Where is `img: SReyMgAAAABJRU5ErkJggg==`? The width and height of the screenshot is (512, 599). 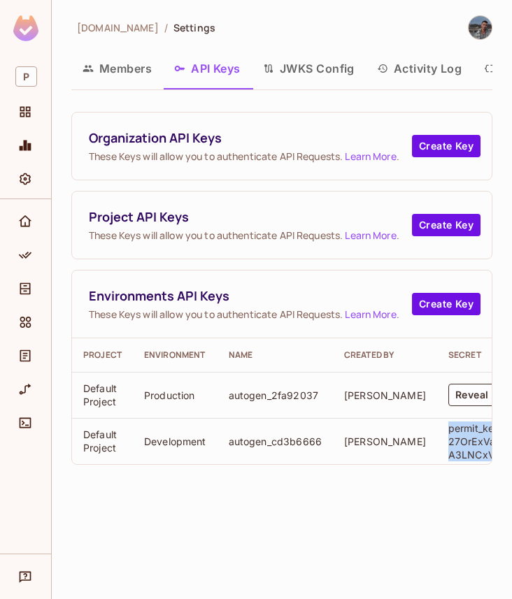 img: SReyMgAAAABJRU5ErkJggg== is located at coordinates (26, 28).